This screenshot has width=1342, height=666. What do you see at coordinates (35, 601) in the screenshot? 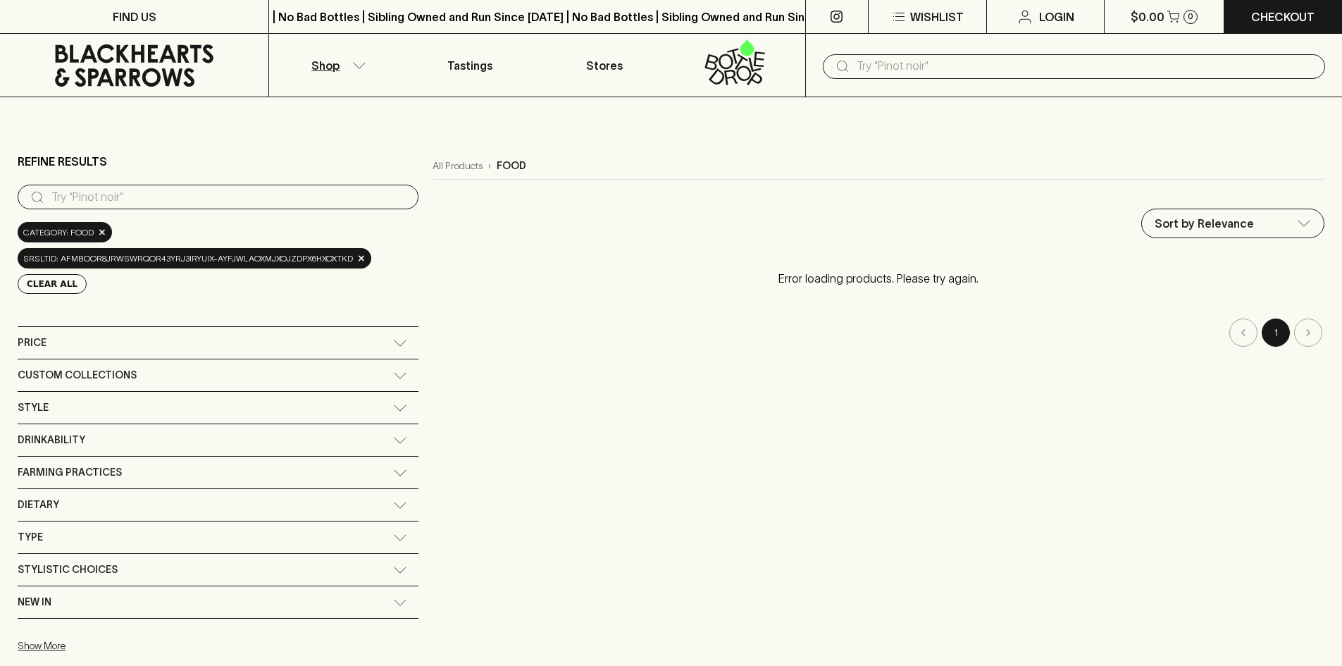
I see `span: New In` at bounding box center [35, 601].